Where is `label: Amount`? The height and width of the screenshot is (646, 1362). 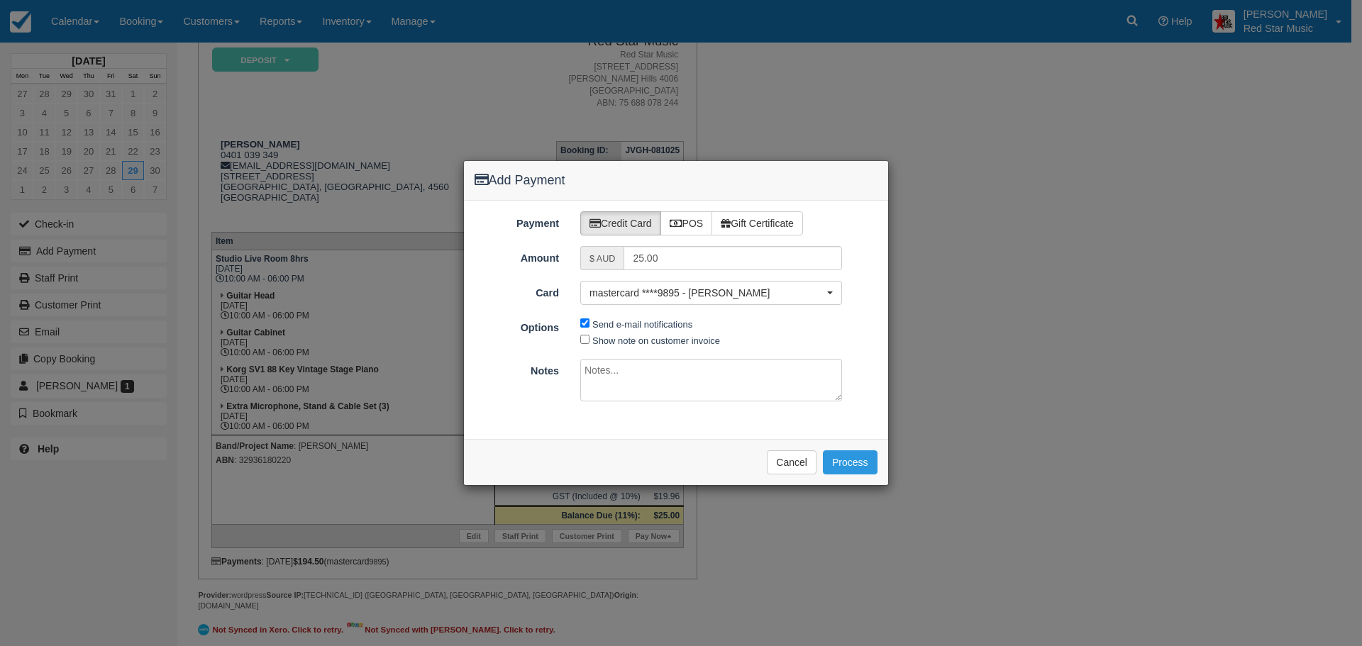
label: Amount is located at coordinates (517, 256).